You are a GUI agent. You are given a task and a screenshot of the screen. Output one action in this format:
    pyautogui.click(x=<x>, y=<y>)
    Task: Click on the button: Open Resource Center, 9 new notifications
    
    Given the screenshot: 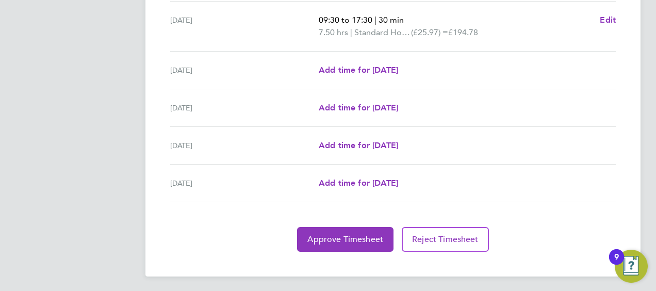 What is the action you would take?
    pyautogui.click(x=631, y=266)
    